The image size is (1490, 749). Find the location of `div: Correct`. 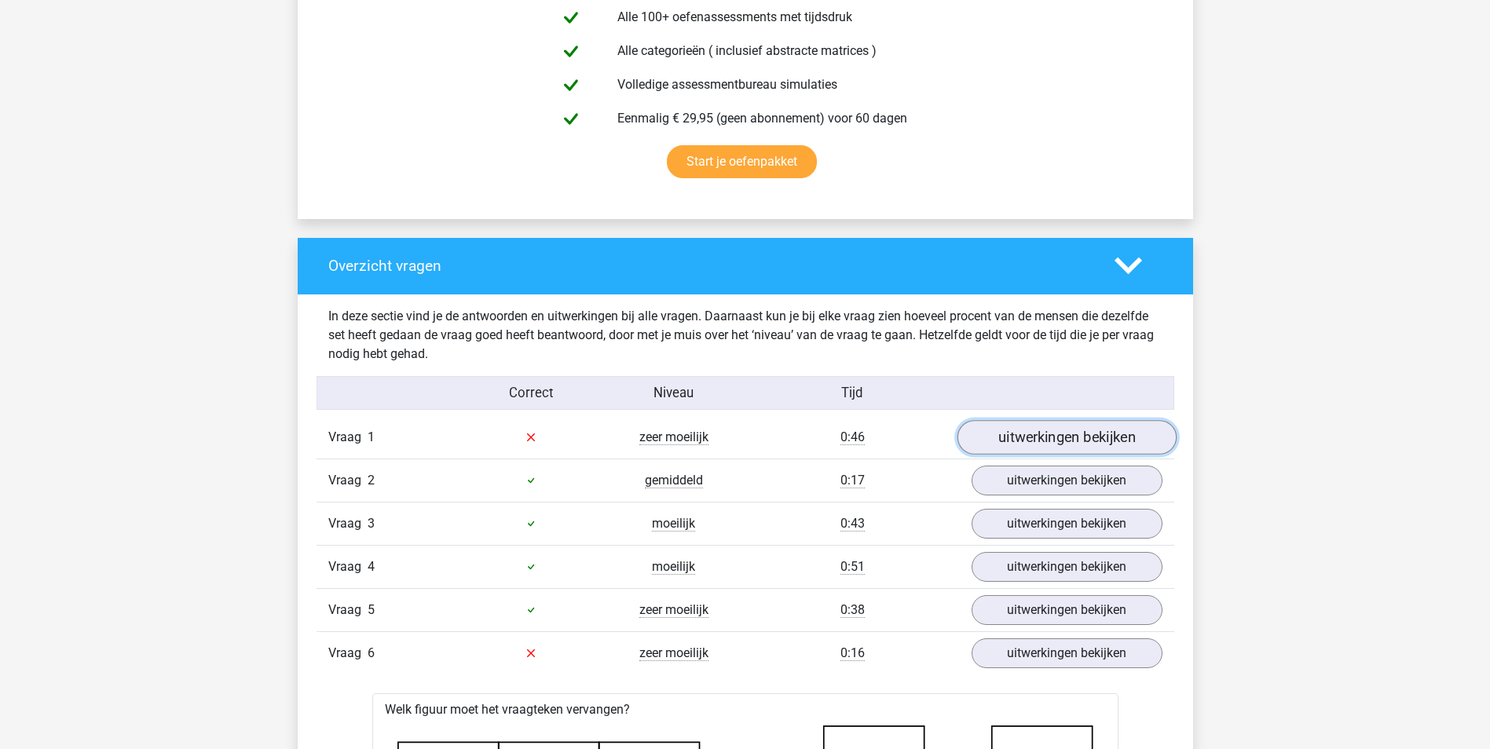

div: Correct is located at coordinates (531, 393).